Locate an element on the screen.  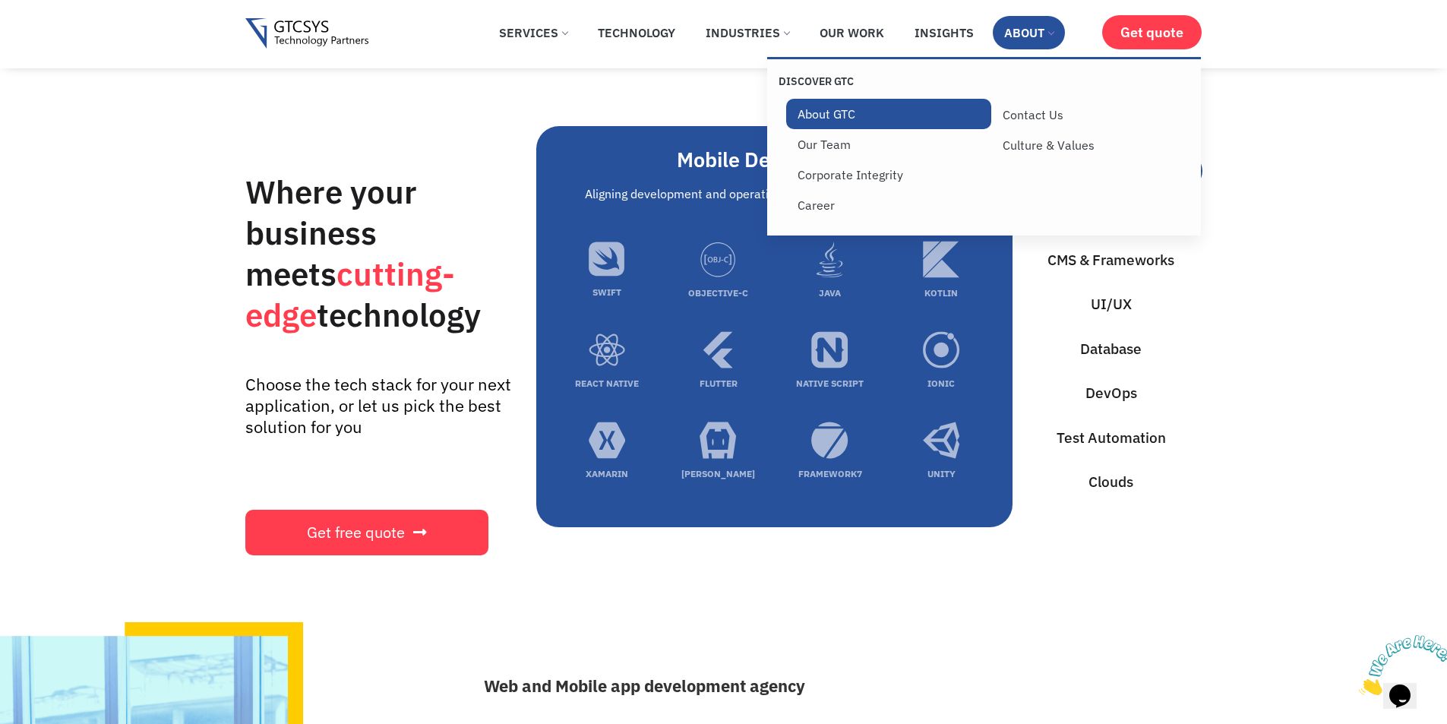
a: Get quote is located at coordinates (1152, 32).